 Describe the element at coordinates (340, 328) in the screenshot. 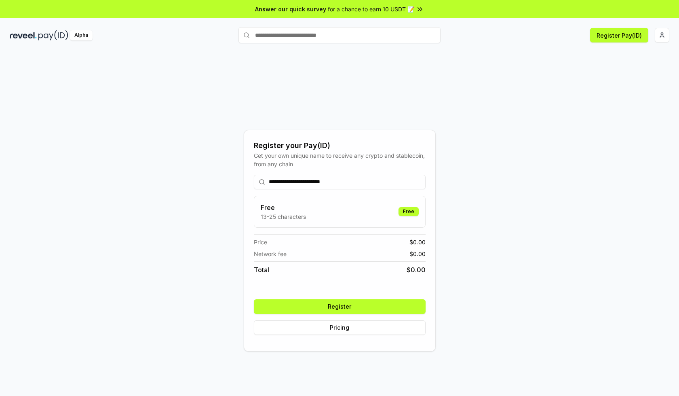

I see `button: Pricing` at that location.